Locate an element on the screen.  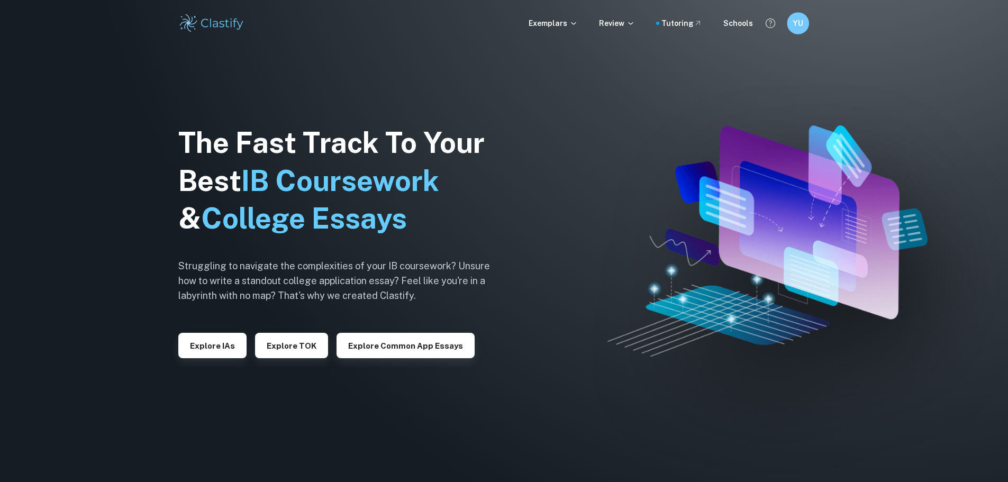
a: Schools is located at coordinates (738, 23).